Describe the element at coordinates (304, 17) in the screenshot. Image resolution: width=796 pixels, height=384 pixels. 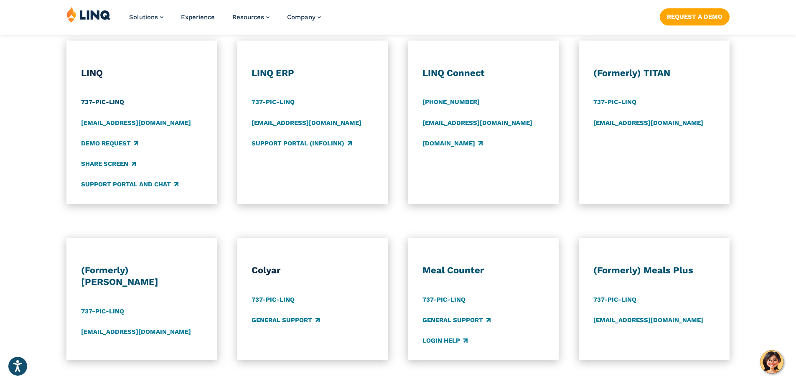
I see `a: Company` at that location.